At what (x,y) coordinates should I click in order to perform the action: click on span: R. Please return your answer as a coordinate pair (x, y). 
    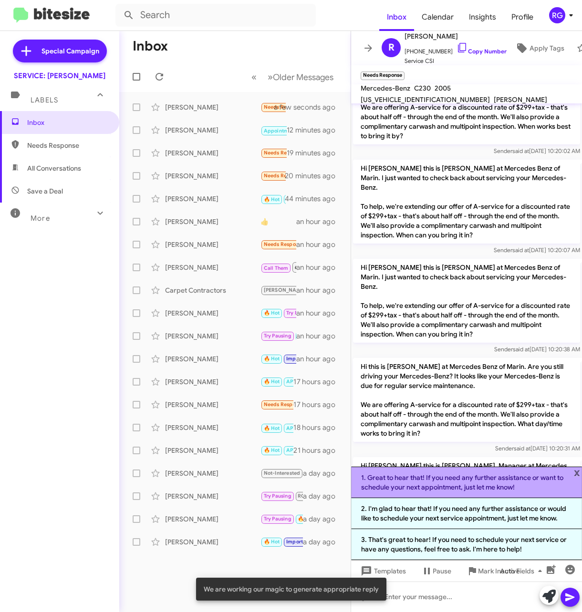
    Looking at the image, I should click on (391, 48).